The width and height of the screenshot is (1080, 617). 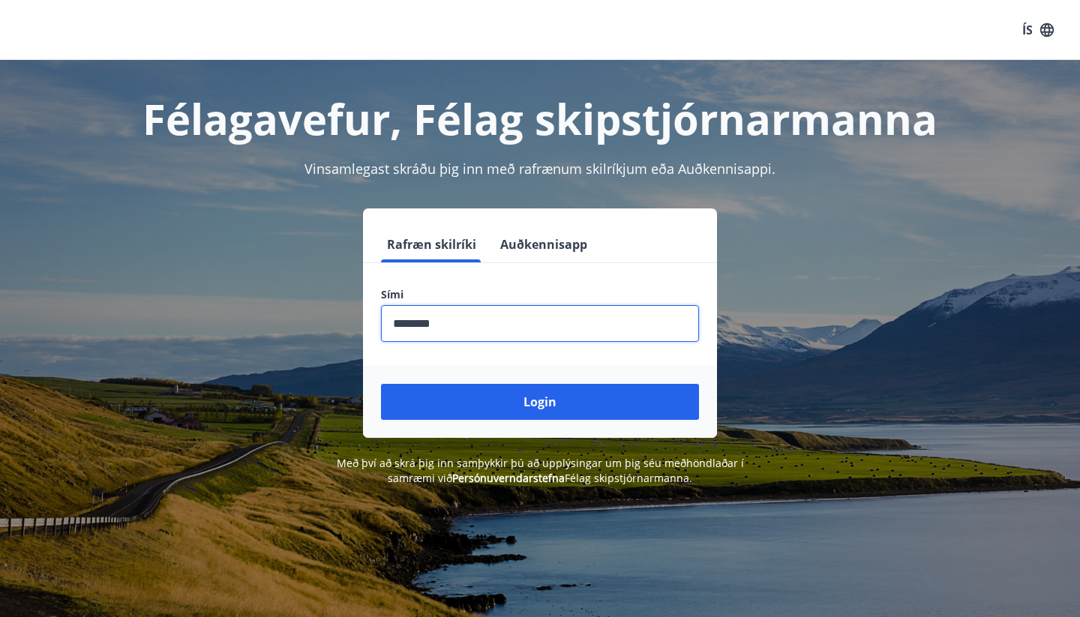 I want to click on h1: Félagavefur, Félag skipstjórnarmanna, so click(x=540, y=119).